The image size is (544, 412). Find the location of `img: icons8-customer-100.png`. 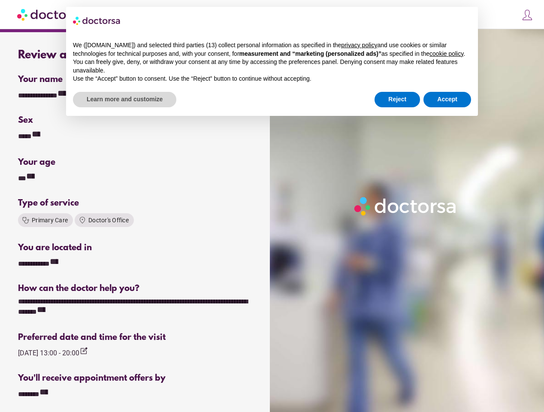

img: icons8-customer-100.png is located at coordinates (527, 15).